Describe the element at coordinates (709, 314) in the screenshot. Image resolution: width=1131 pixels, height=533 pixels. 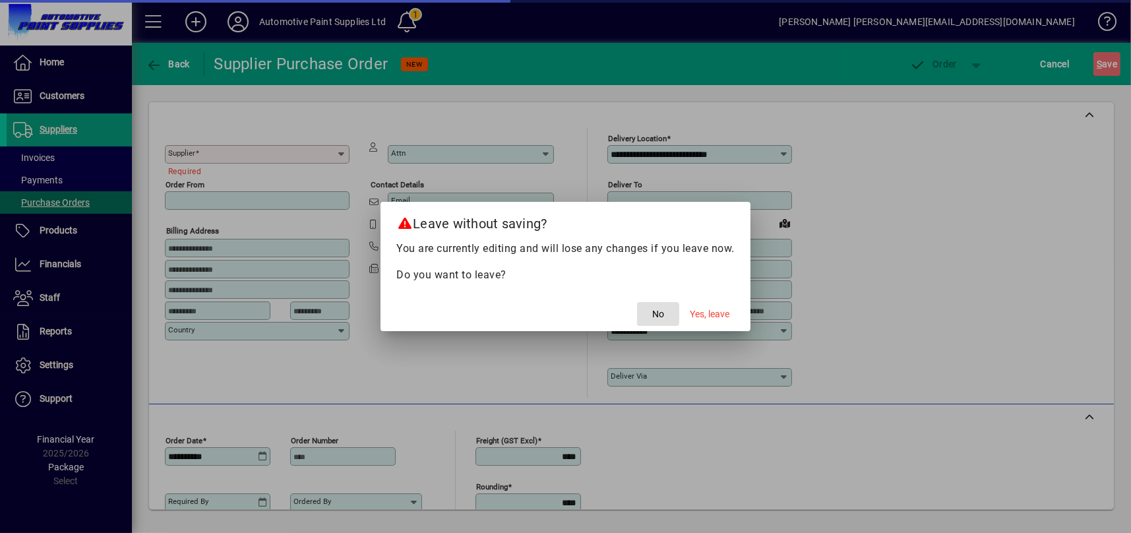
I see `button: Yes, leave` at that location.